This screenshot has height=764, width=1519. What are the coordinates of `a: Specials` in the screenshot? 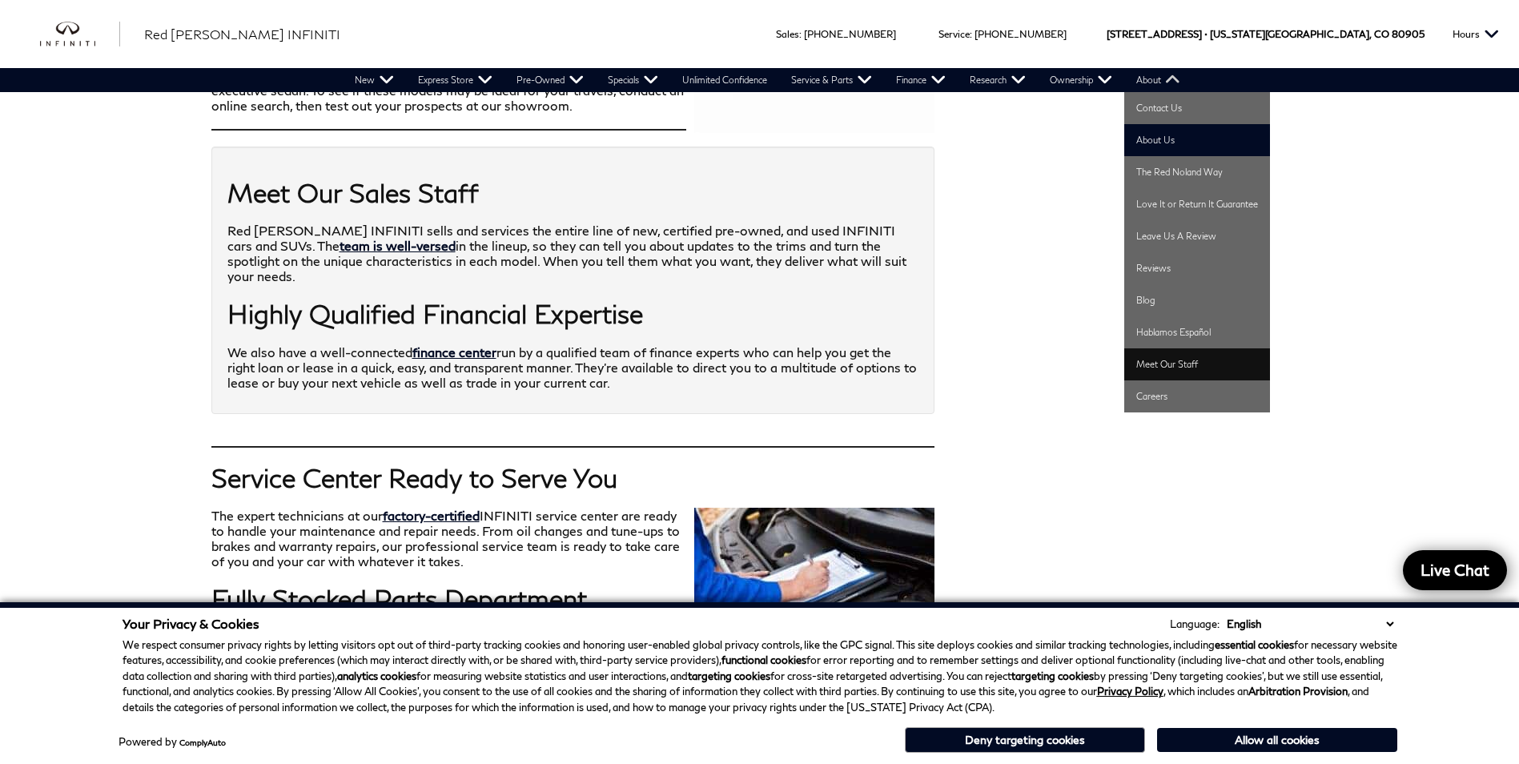 It's located at (633, 80).